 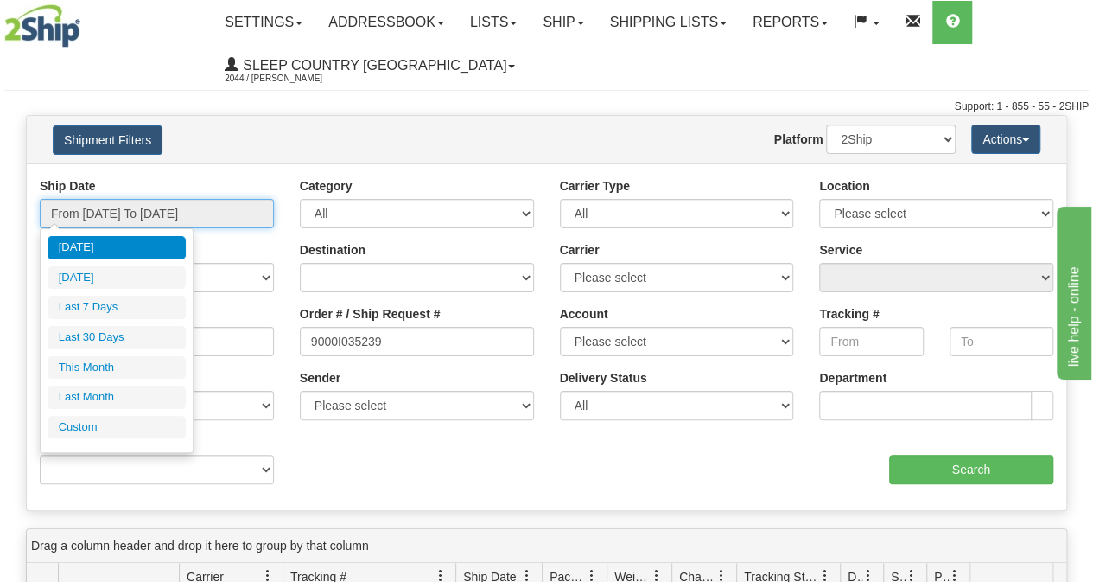 I want to click on a: Reports, so click(x=790, y=22).